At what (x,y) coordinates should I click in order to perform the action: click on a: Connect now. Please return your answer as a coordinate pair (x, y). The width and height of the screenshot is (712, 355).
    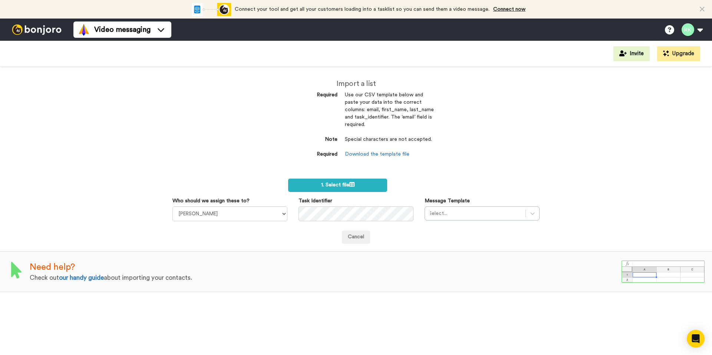
    Looking at the image, I should click on (509, 9).